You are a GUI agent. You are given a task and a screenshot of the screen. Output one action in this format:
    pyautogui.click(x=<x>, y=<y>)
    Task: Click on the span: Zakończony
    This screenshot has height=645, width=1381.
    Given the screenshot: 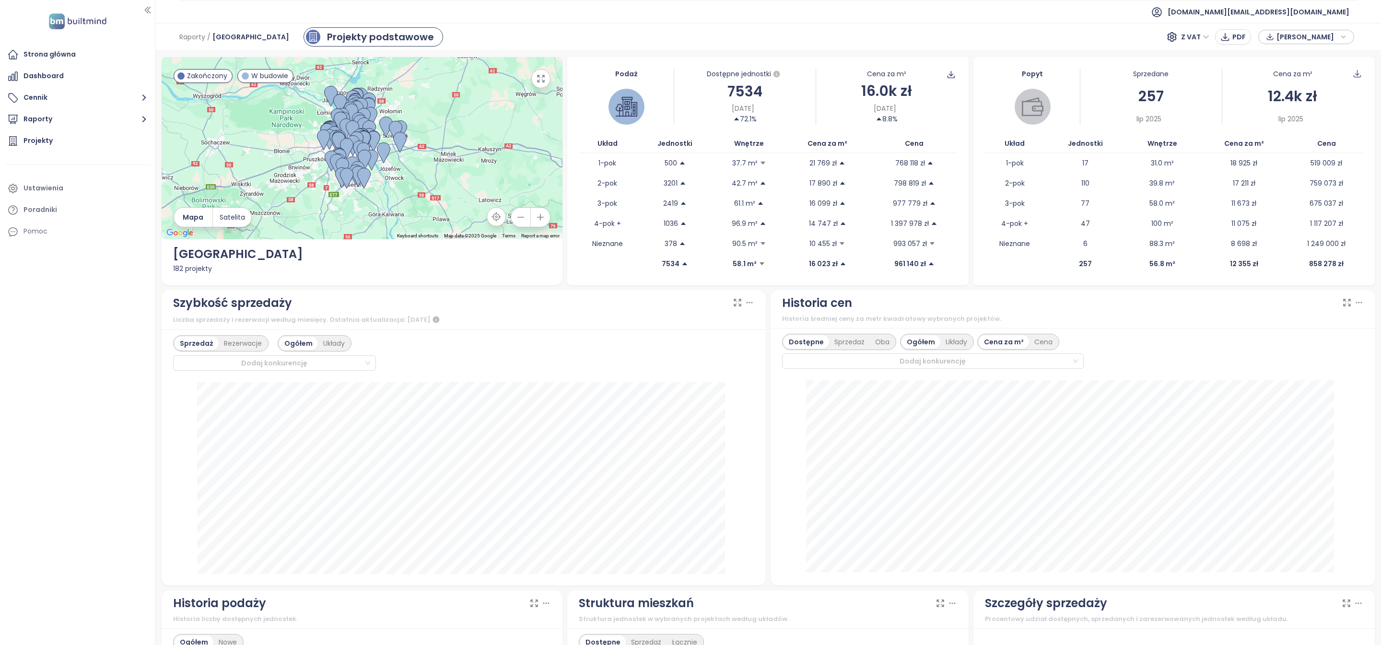 What is the action you would take?
    pyautogui.click(x=207, y=76)
    